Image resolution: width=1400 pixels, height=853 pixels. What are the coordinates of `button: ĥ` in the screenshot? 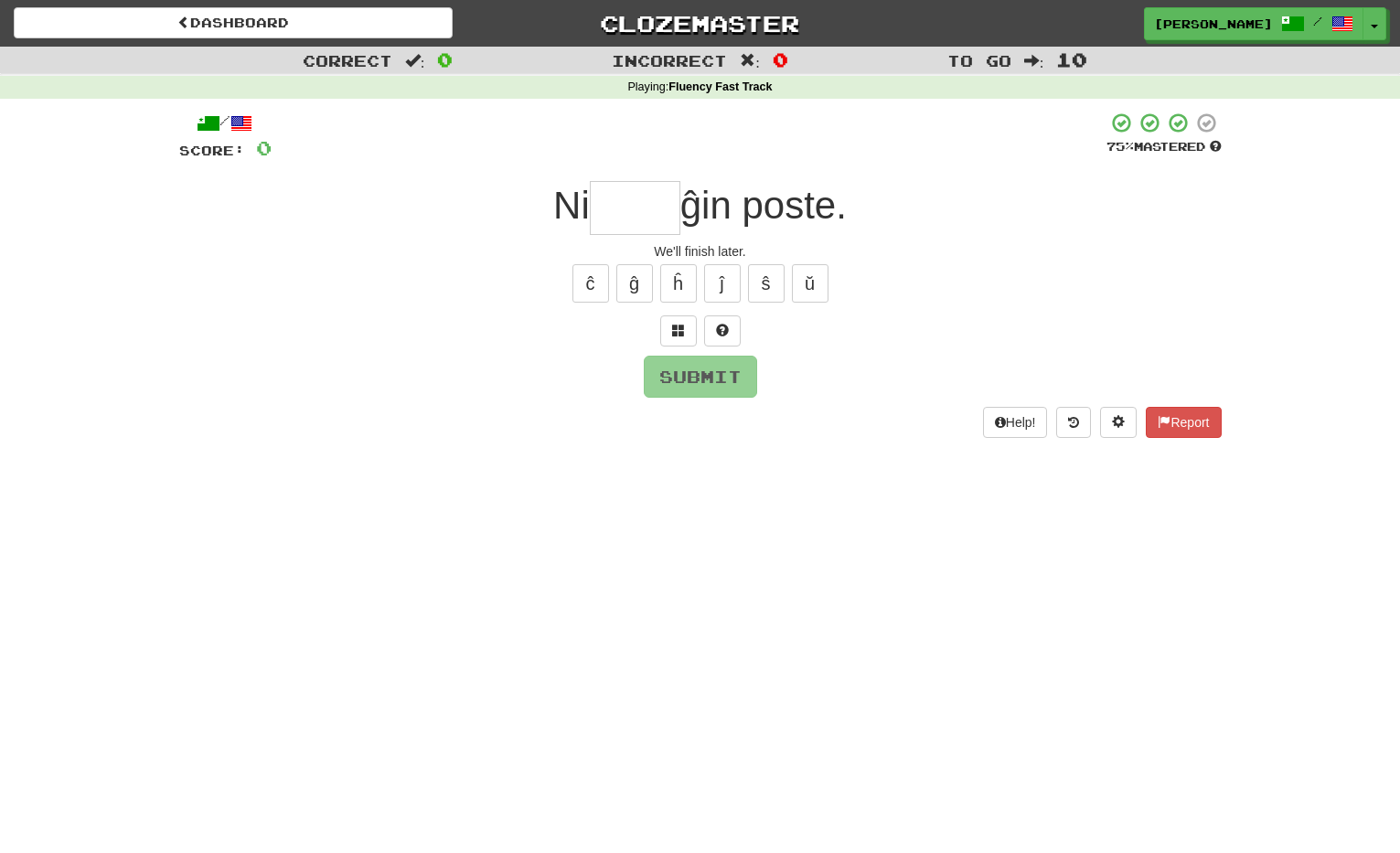 It's located at (678, 283).